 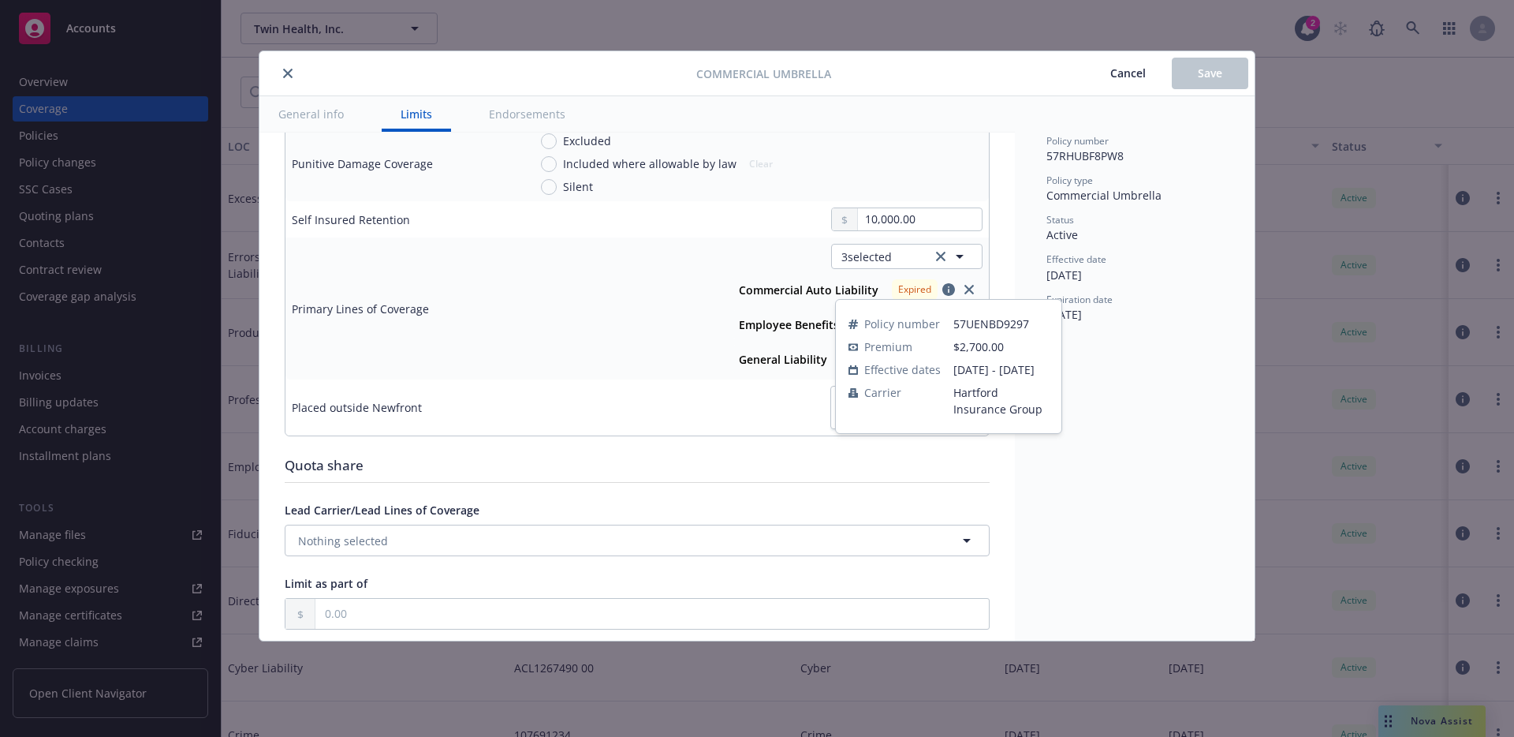 I want to click on strong: Commercial Auto Liability, so click(x=808, y=289).